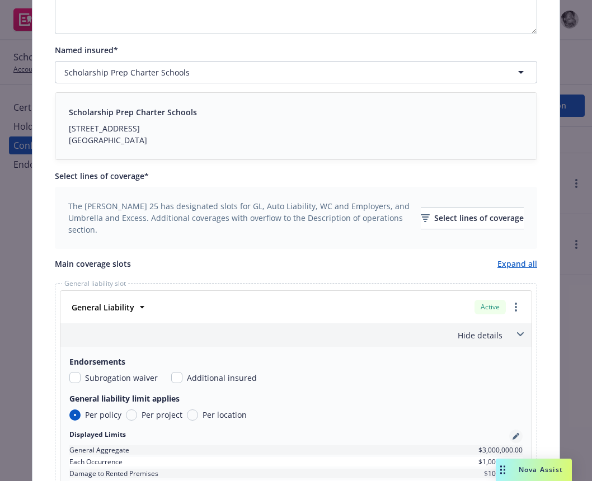 Image resolution: width=592 pixels, height=481 pixels. What do you see at coordinates (500, 450) in the screenshot?
I see `span: $3,000,000.00` at bounding box center [500, 450].